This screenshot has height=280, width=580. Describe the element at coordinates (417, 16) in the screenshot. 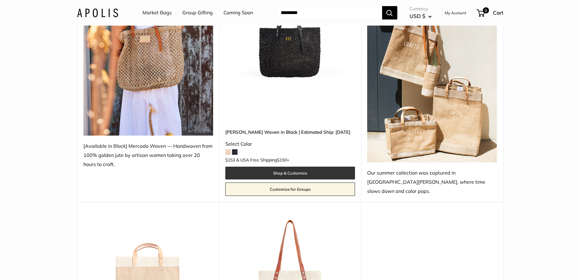

I see `span: USD $` at that location.